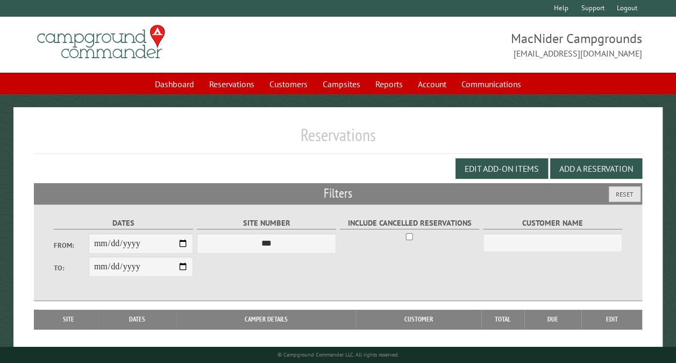 This screenshot has width=676, height=363. I want to click on label: Include Cancelled Reservations, so click(409, 223).